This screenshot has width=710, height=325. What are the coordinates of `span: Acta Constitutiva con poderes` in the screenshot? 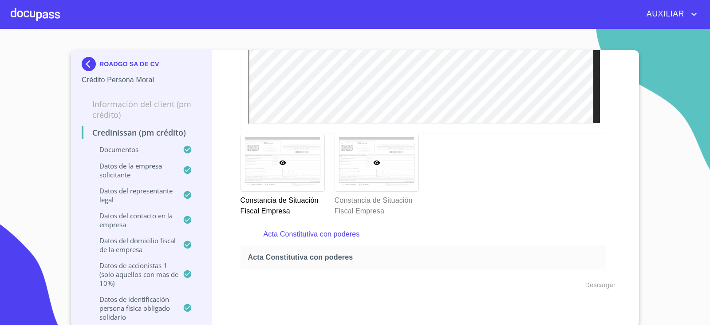 It's located at (425, 257).